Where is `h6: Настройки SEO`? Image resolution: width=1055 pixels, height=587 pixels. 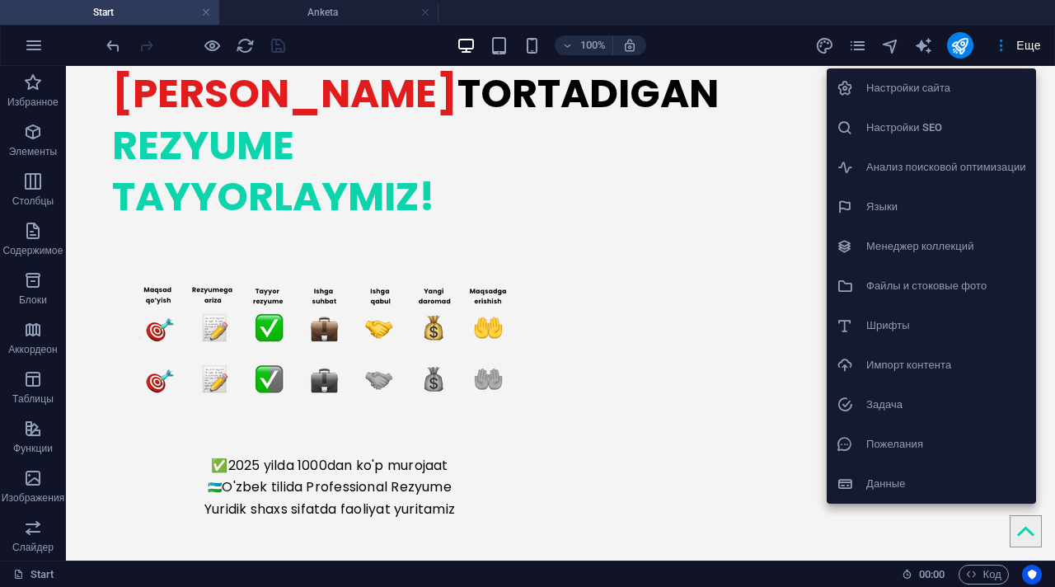
h6: Настройки SEO is located at coordinates (946, 128).